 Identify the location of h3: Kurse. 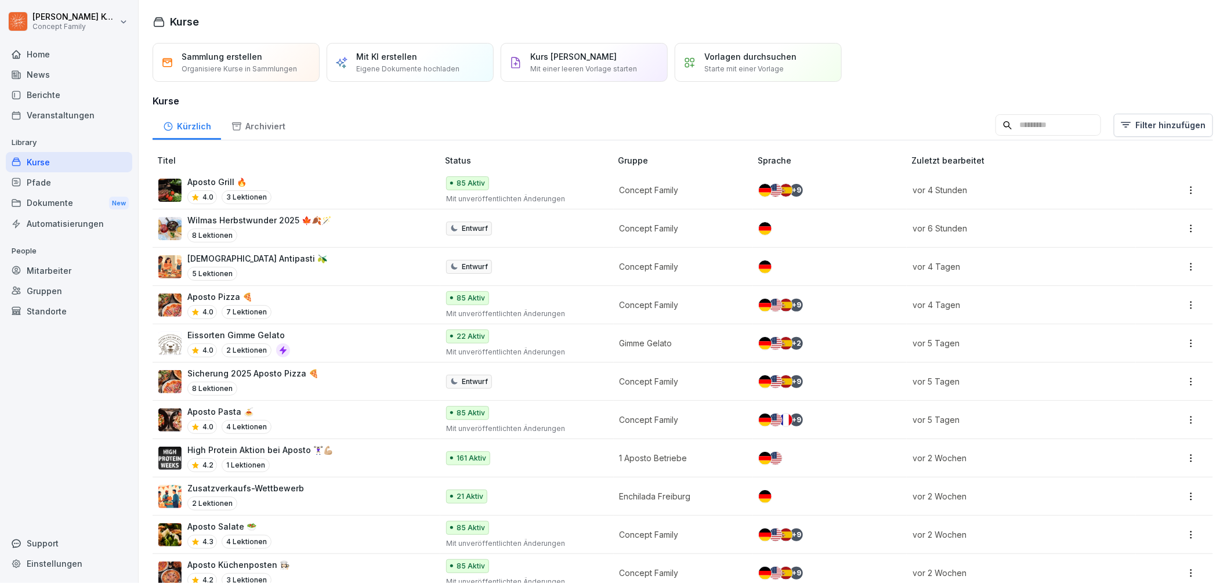
(683, 101).